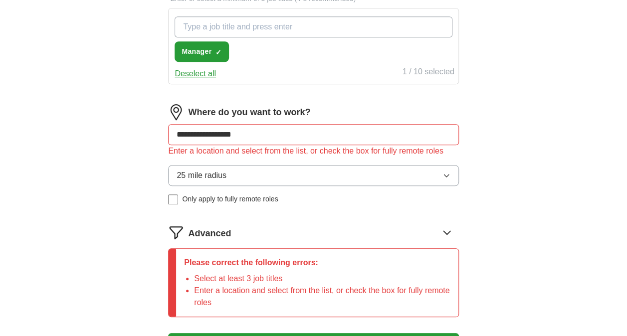 The width and height of the screenshot is (627, 336). Describe the element at coordinates (317, 263) in the screenshot. I see `p: Please correct the following errors:` at that location.